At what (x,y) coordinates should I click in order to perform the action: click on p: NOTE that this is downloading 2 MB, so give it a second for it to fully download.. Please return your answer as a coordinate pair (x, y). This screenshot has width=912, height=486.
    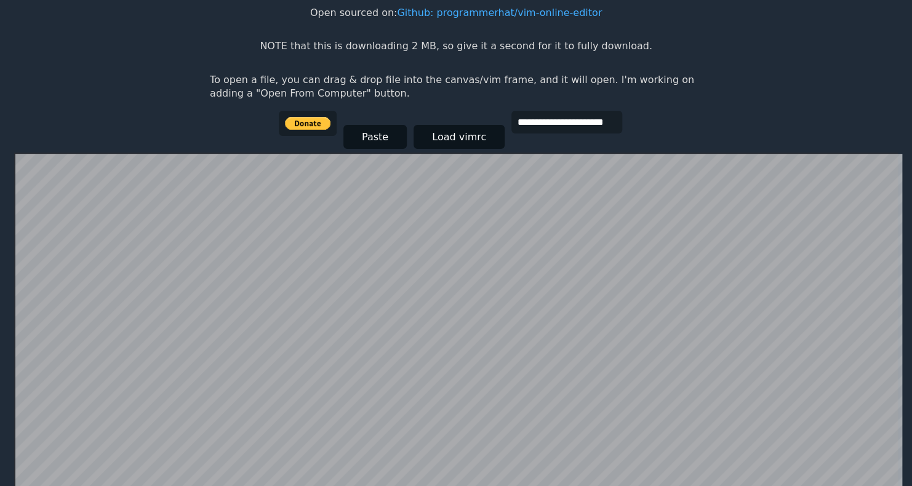
    Looking at the image, I should click on (455, 46).